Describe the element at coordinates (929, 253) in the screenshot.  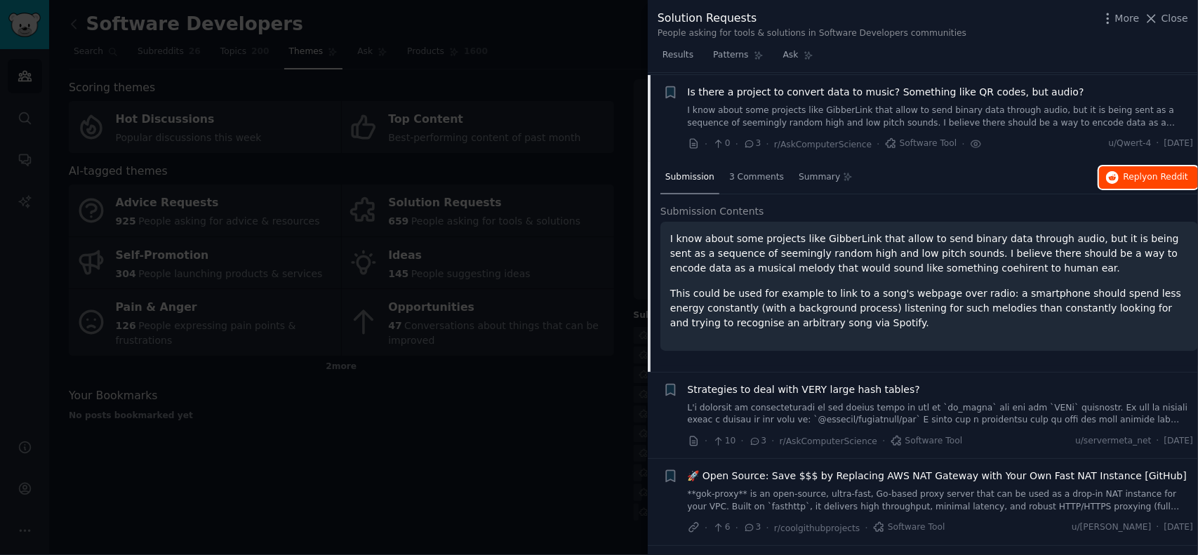
I see `p: I know about some projects like GibberLink that allow to send binary data through audio, but it i...` at that location.